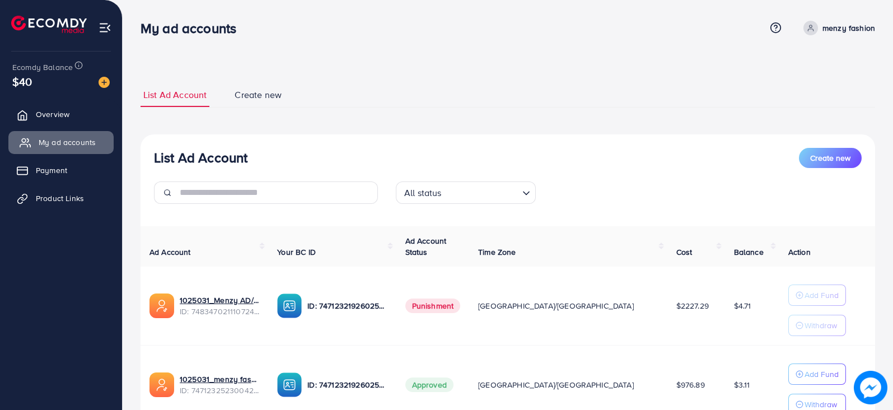 Image resolution: width=893 pixels, height=410 pixels. I want to click on span: $976.89, so click(690, 385).